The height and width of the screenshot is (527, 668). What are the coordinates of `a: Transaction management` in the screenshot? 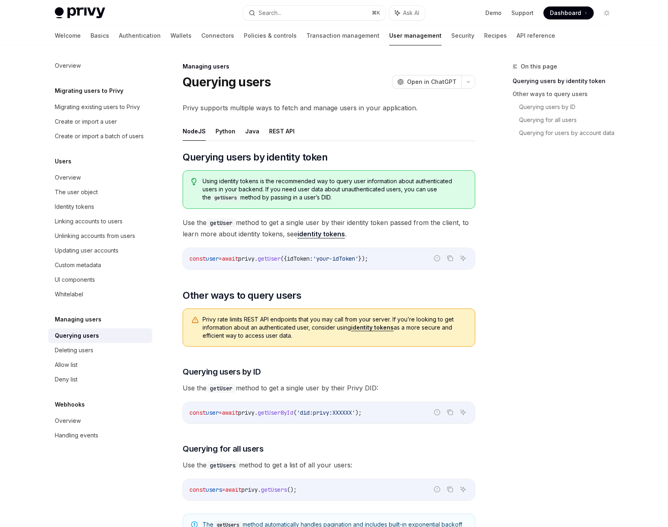 It's located at (343, 36).